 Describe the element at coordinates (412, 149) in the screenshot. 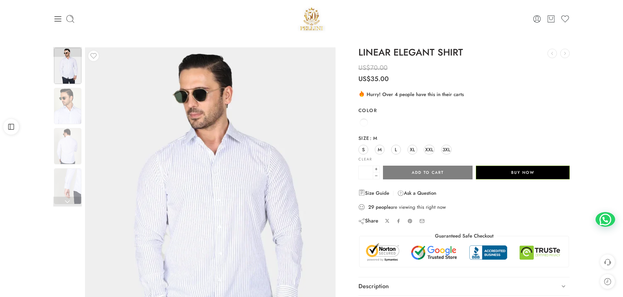

I see `span: XL` at that location.